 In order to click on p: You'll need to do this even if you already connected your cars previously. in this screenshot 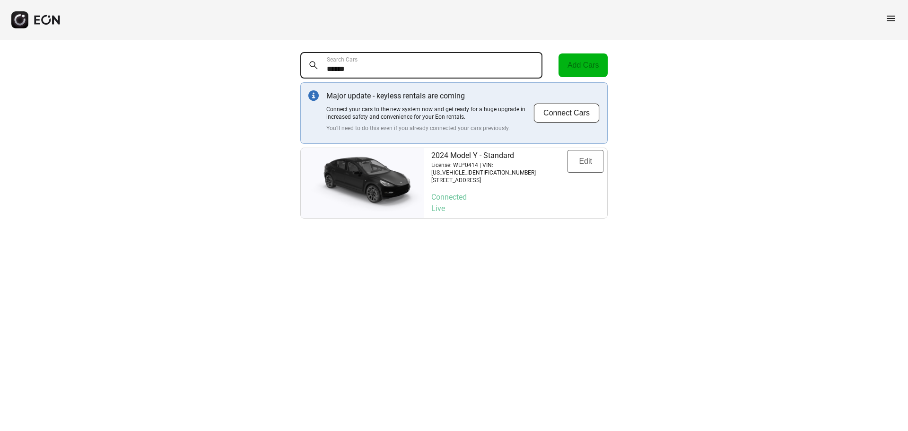, I will do `click(430, 128)`.